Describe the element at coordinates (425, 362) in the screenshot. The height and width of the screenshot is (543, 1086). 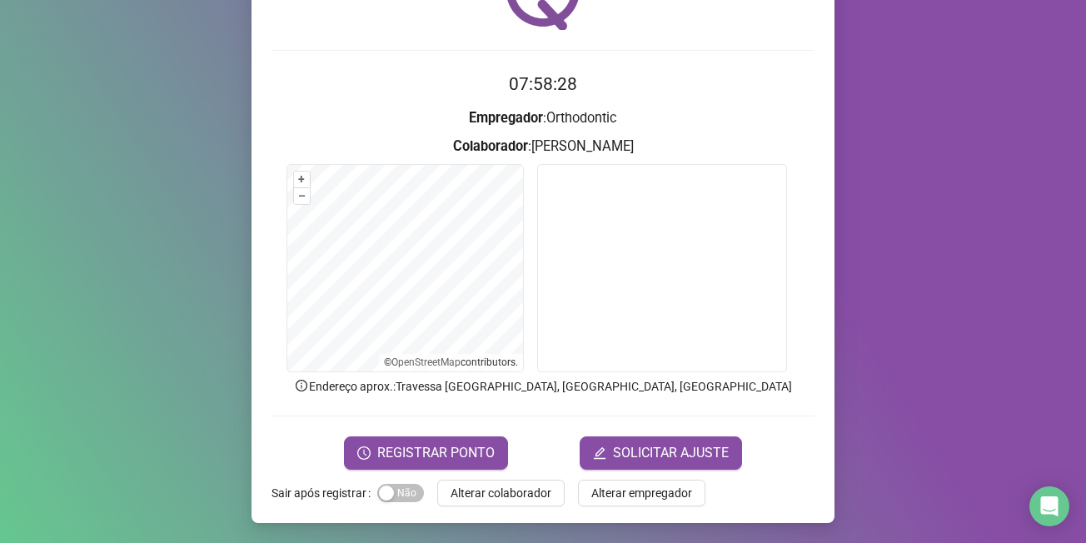
I see `a: OpenStreetMap` at that location.